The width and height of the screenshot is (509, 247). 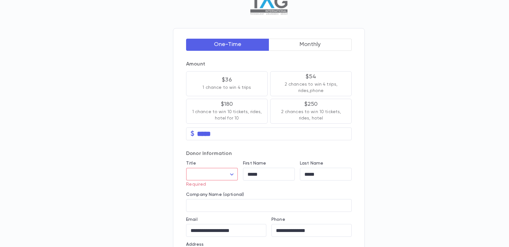 What do you see at coordinates (311, 115) in the screenshot?
I see `p: 2 chances to win 10 tickets, rides, hotel` at bounding box center [311, 115].